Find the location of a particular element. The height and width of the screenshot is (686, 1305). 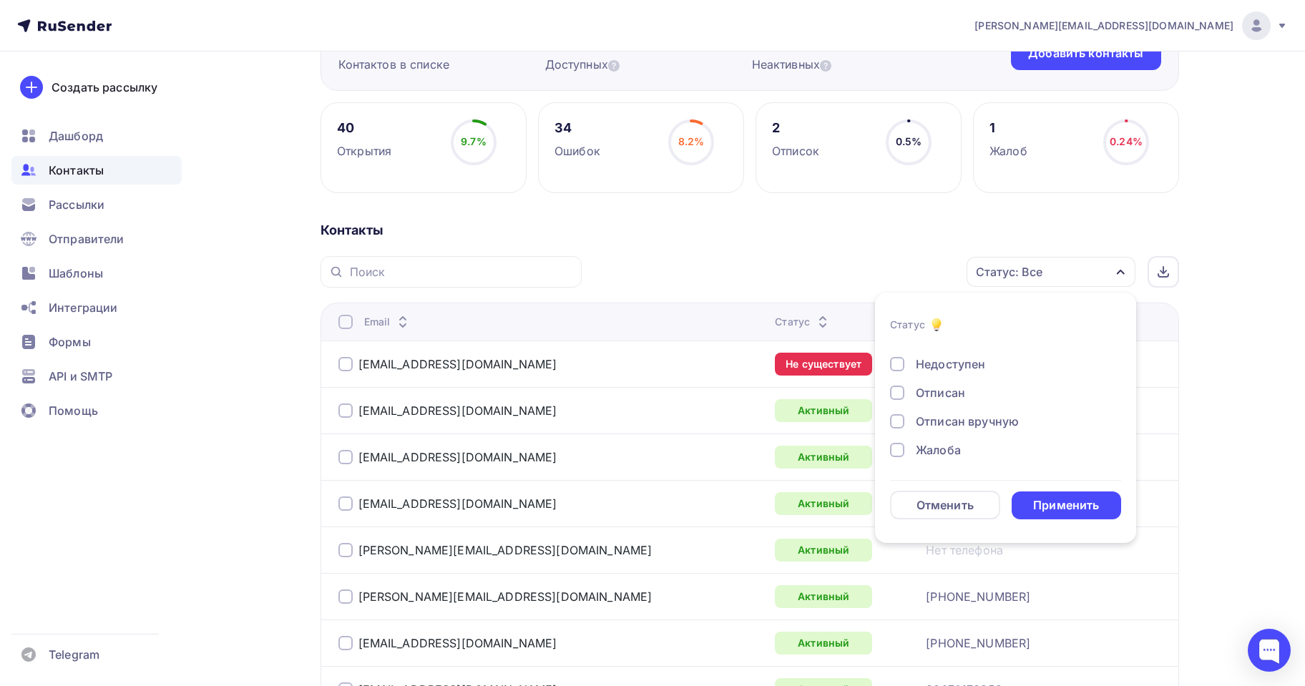

div: Недоступен is located at coordinates (950, 364).